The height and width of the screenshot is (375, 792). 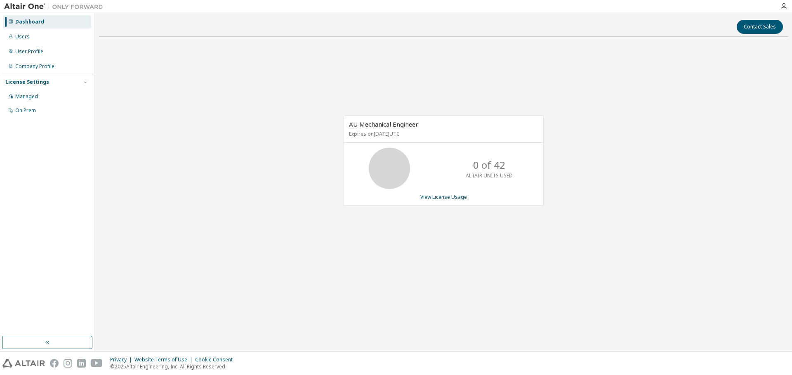 What do you see at coordinates (81, 363) in the screenshot?
I see `img: linkedin.svg` at bounding box center [81, 363].